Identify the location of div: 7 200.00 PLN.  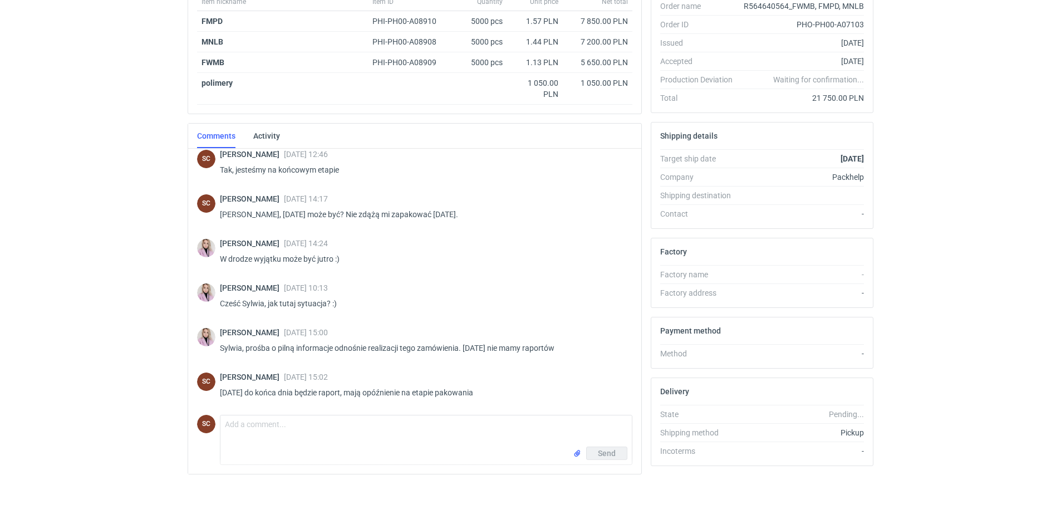
(597, 42).